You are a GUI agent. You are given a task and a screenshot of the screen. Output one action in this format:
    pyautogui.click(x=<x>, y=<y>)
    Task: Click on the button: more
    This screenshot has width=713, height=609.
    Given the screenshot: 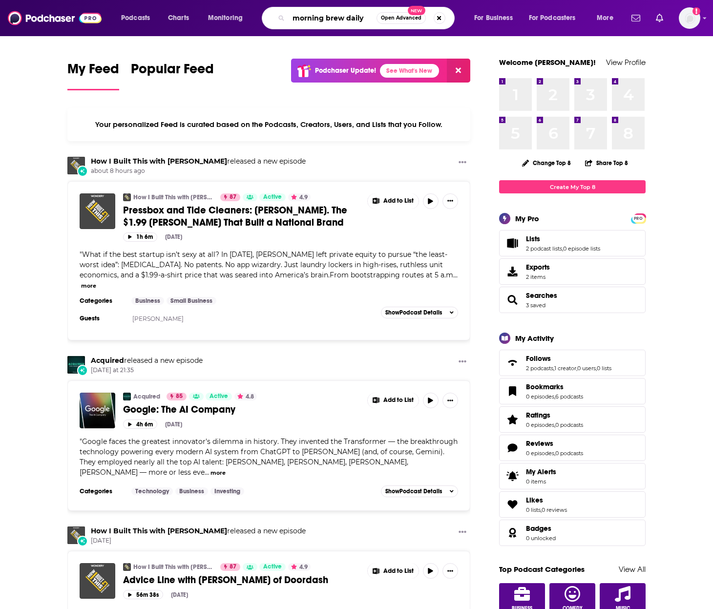 What is the action you would take?
    pyautogui.click(x=88, y=286)
    